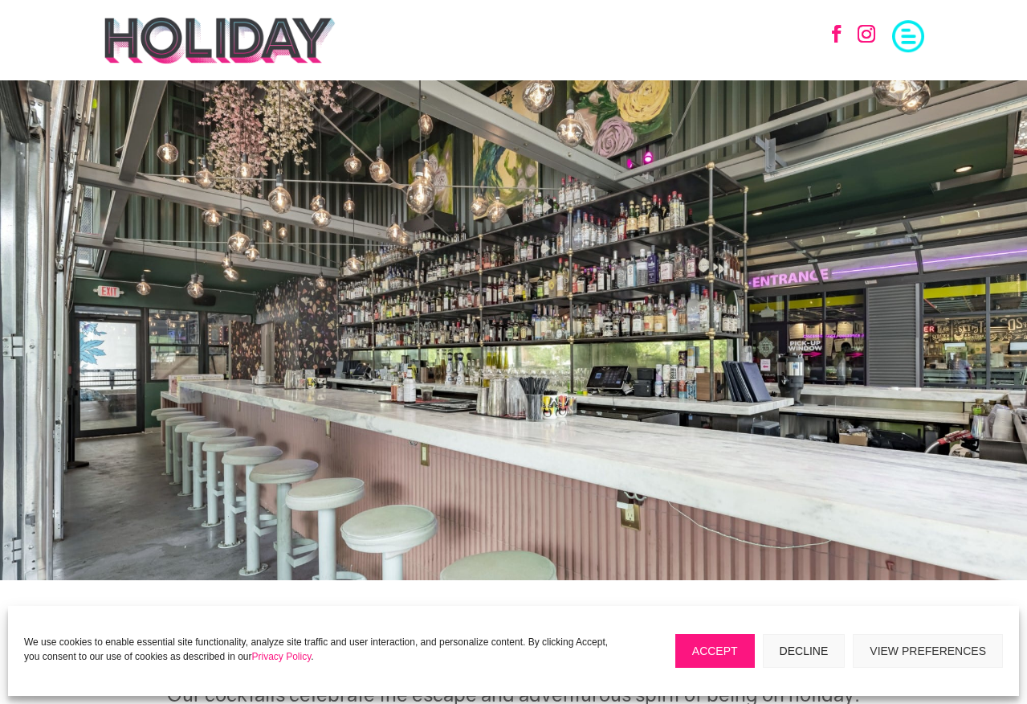 Image resolution: width=1027 pixels, height=704 pixels. I want to click on a: Privacy Policy, so click(282, 656).